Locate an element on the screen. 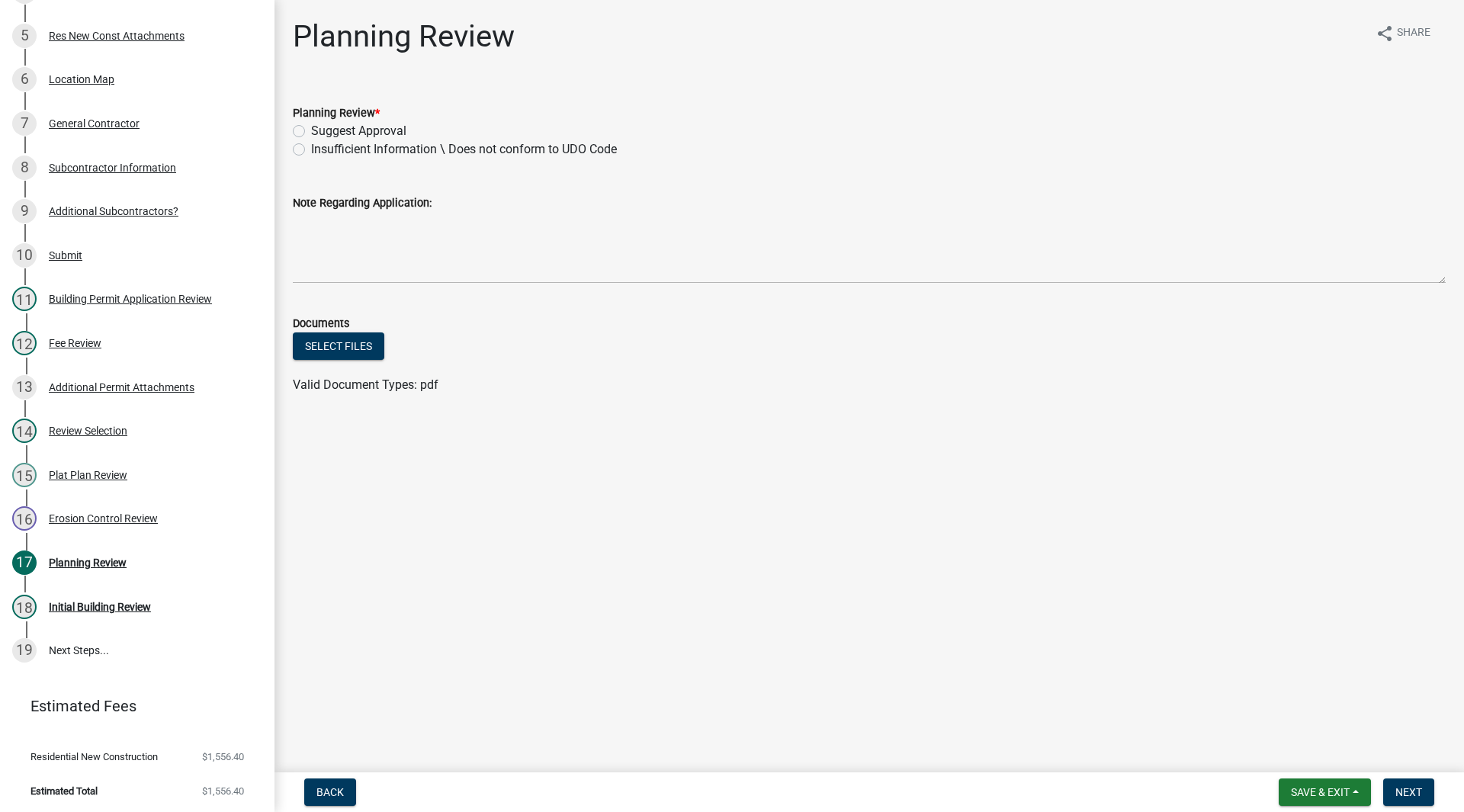 This screenshot has height=812, width=1464. span: Save & Exit is located at coordinates (1320, 792).